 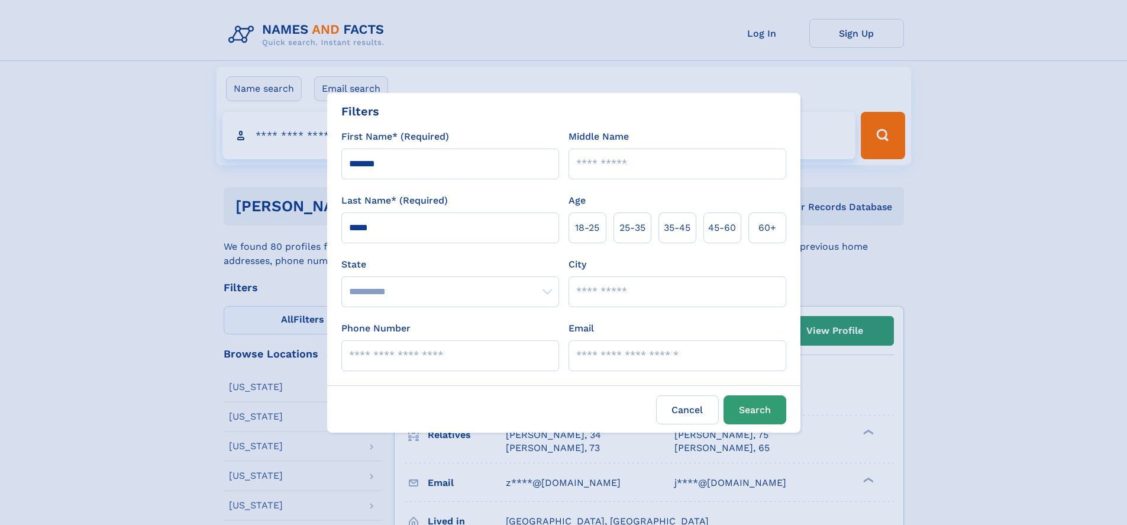 What do you see at coordinates (395, 201) in the screenshot?
I see `label: Last Name* (Required)` at bounding box center [395, 201].